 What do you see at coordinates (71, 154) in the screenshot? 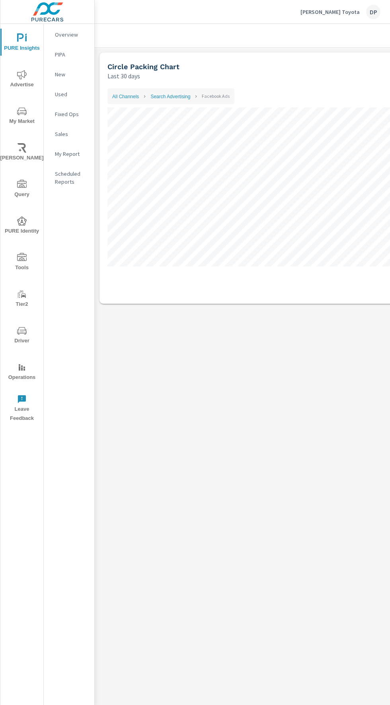
I see `p: My Report` at bounding box center [71, 154].